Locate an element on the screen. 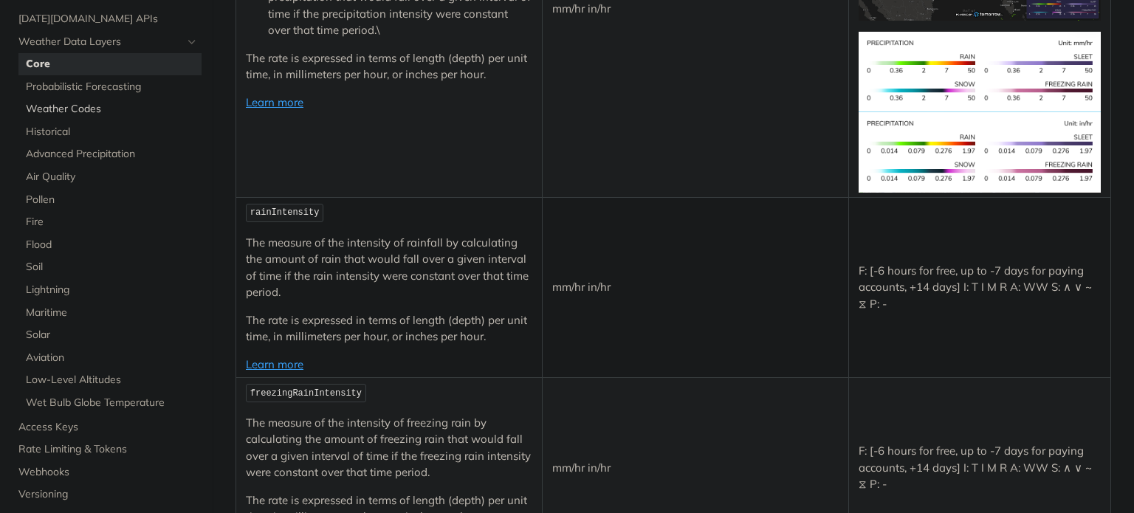 This screenshot has height=513, width=1134. a: Solar is located at coordinates (110, 335).